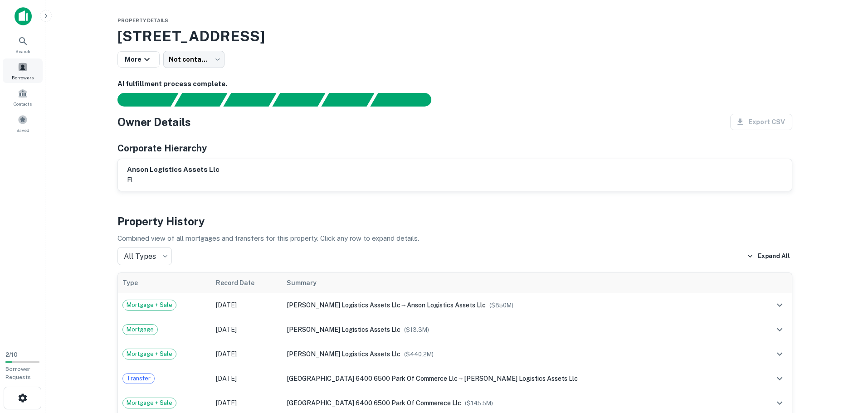  Describe the element at coordinates (842, 362) in the screenshot. I see `div: Chat Widget` at that location.